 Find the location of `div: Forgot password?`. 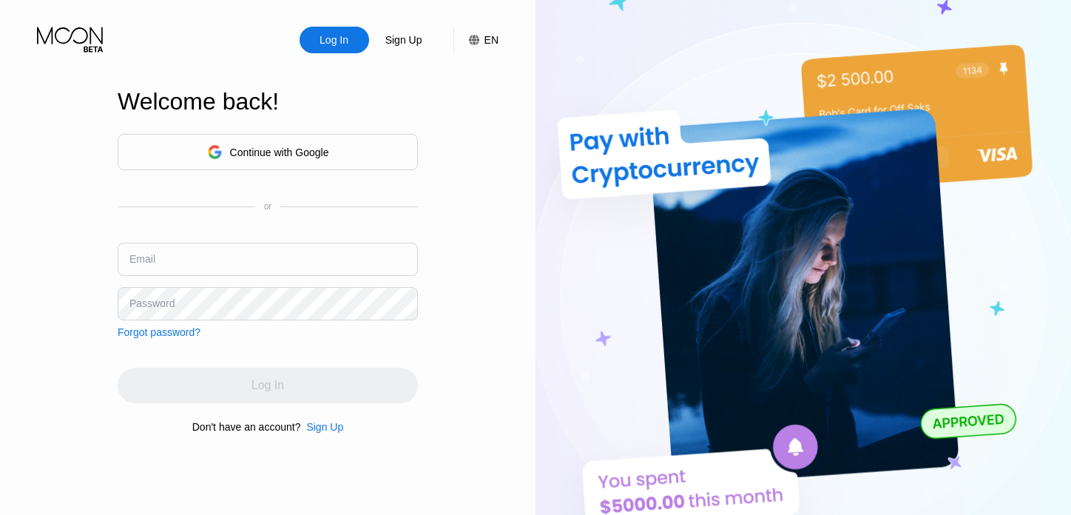

div: Forgot password? is located at coordinates (159, 332).